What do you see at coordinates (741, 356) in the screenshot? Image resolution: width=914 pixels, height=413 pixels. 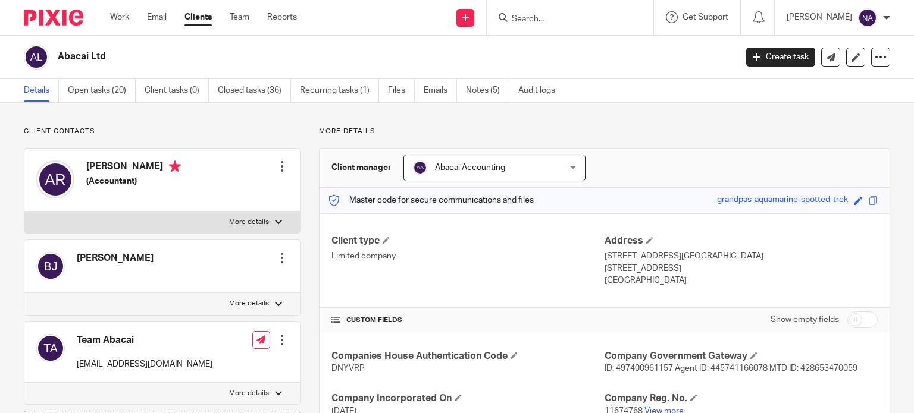 I see `h4: Company Government Gateway` at bounding box center [741, 356].